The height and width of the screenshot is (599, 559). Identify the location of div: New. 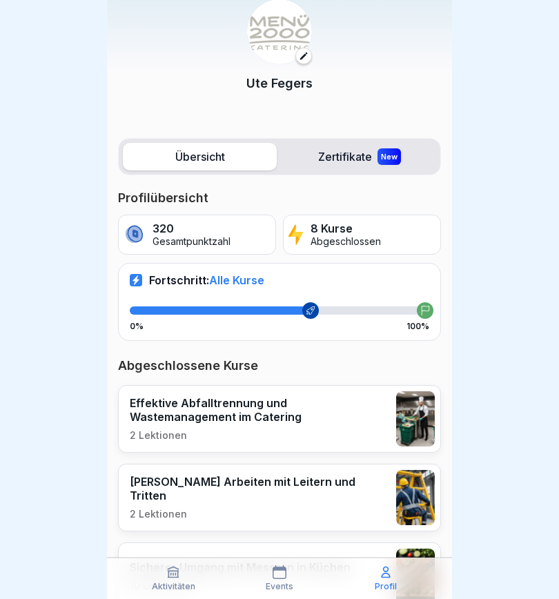
(389, 157).